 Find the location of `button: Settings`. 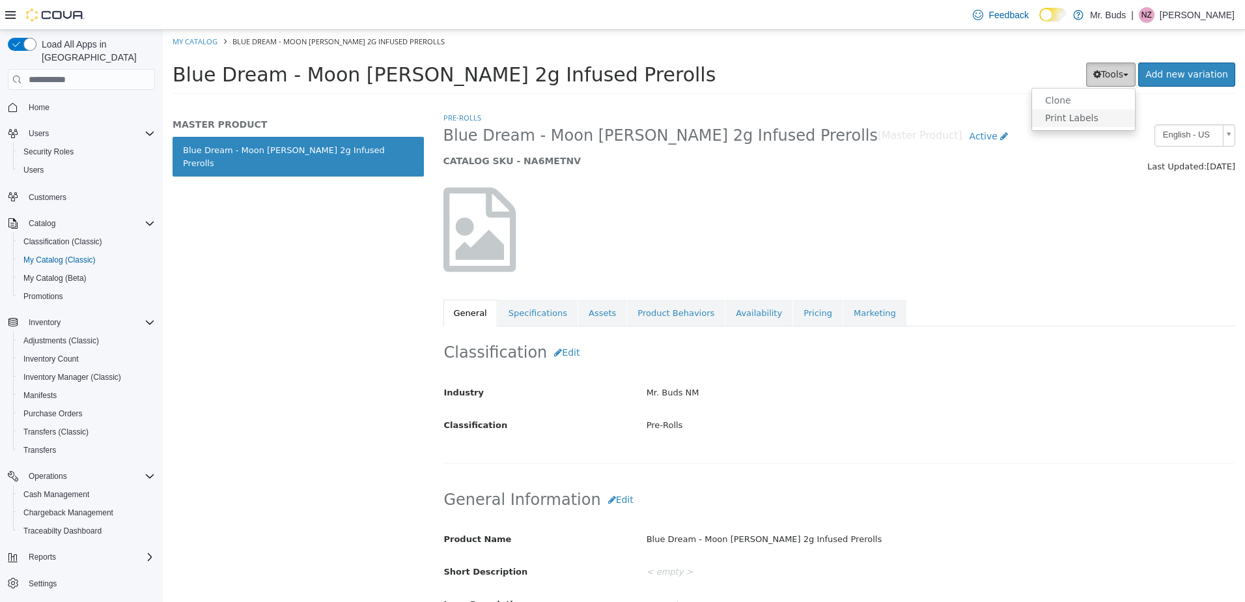

button: Settings is located at coordinates (81, 583).